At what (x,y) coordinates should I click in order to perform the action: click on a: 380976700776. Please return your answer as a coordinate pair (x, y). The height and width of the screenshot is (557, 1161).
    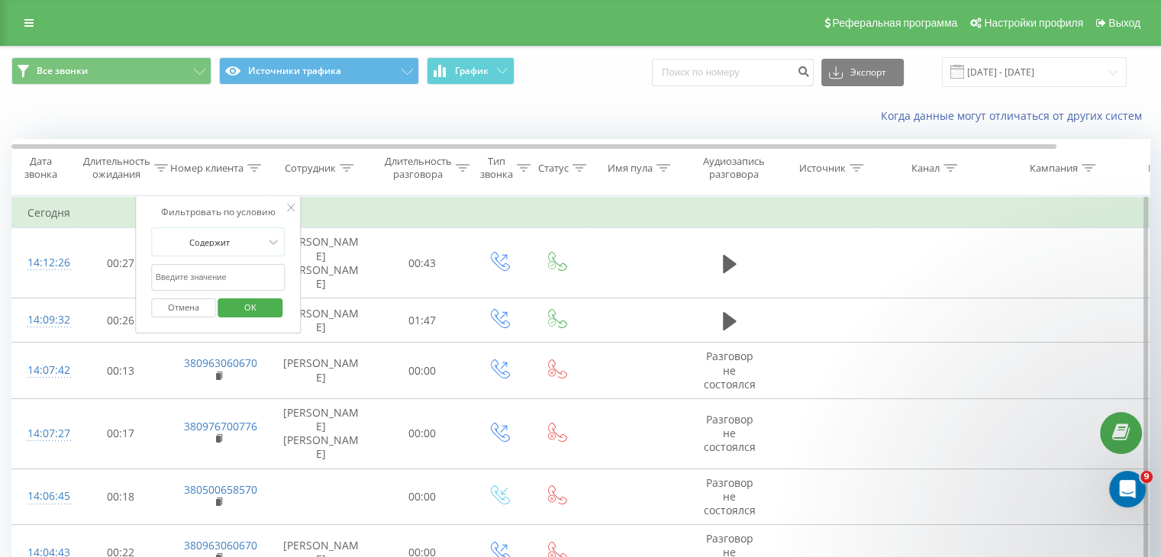
    Looking at the image, I should click on (221, 426).